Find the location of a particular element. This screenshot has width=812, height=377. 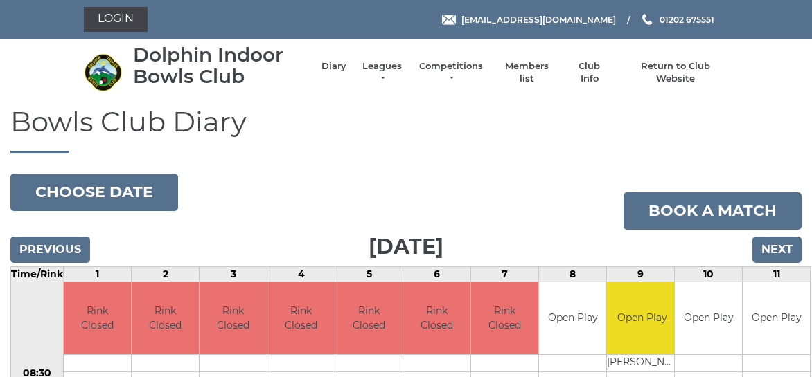

button: Choose date is located at coordinates (94, 193).